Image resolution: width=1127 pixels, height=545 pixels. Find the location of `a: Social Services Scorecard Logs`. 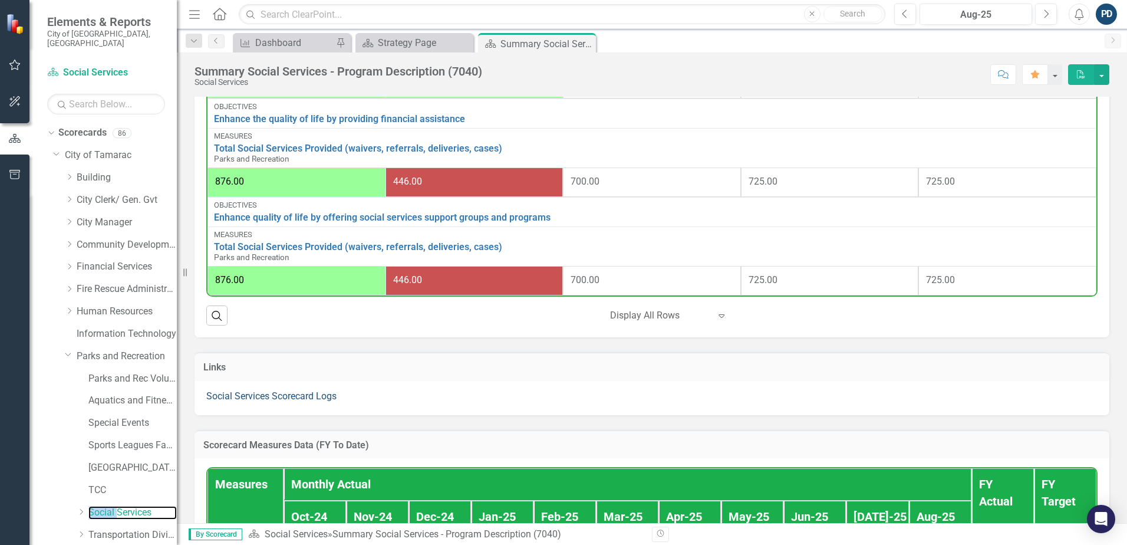

a: Social Services Scorecard Logs is located at coordinates (271, 395).